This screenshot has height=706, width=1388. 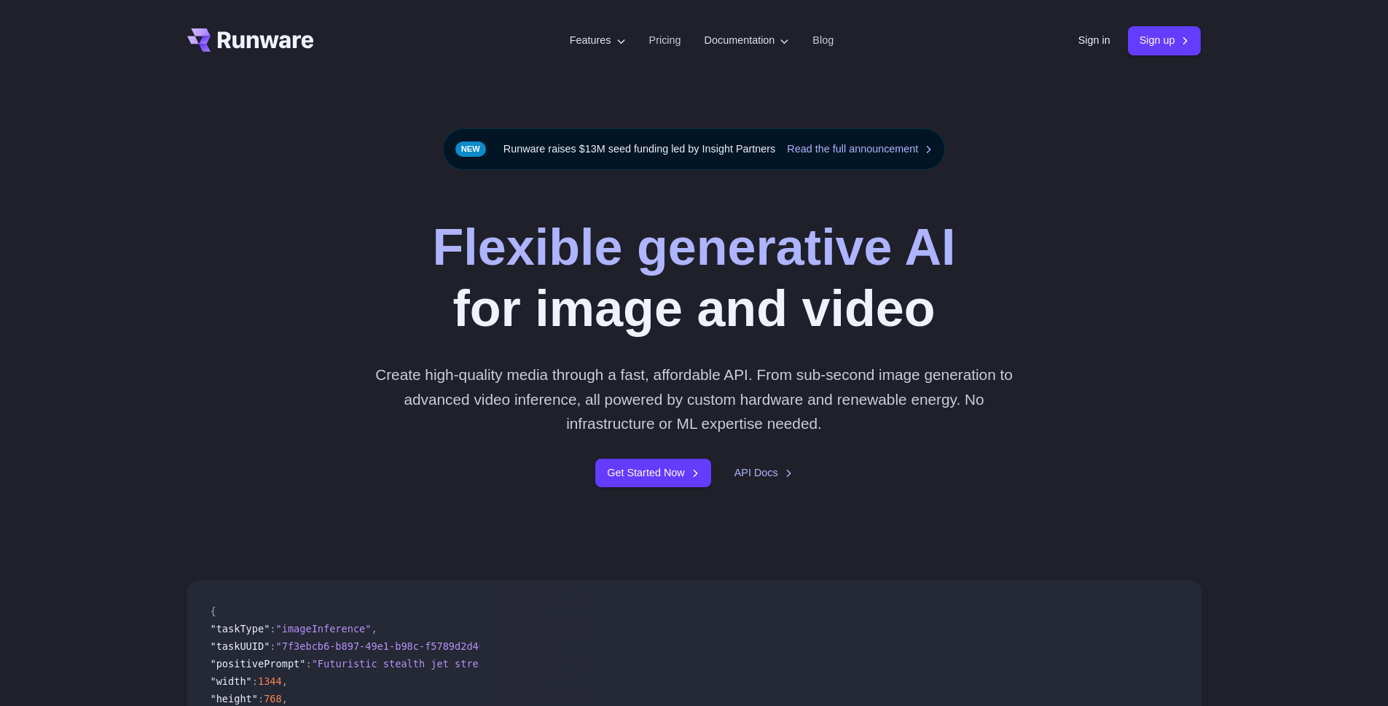 I want to click on a: Sign in, so click(x=1095, y=40).